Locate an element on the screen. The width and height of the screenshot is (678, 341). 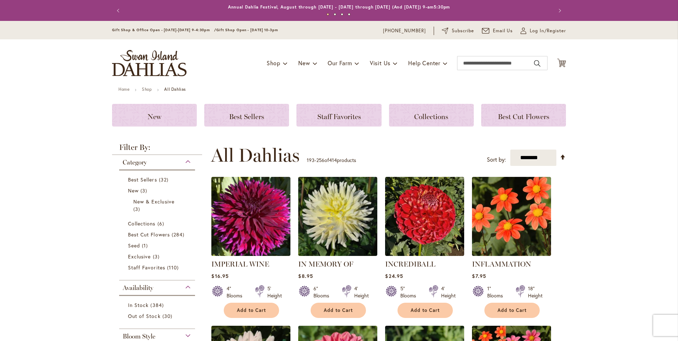
span: New & Exclusive is located at coordinates (154, 202).